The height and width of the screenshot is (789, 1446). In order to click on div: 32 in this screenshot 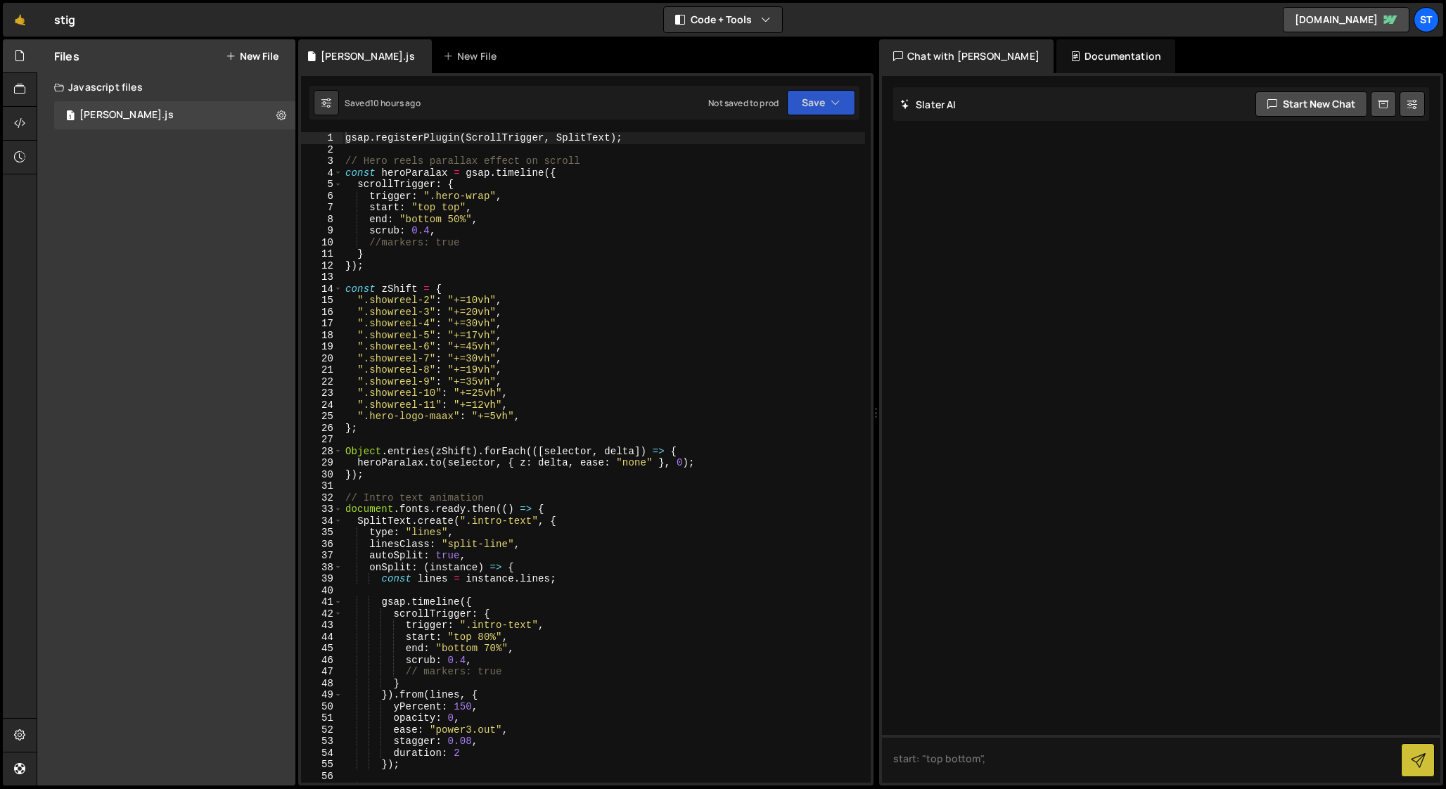, I will do `click(321, 498)`.